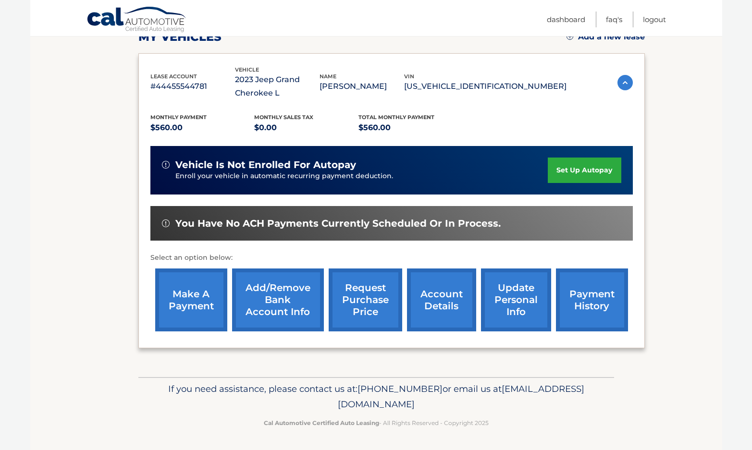  What do you see at coordinates (396, 117) in the screenshot?
I see `span: Total Monthly Payment` at bounding box center [396, 117].